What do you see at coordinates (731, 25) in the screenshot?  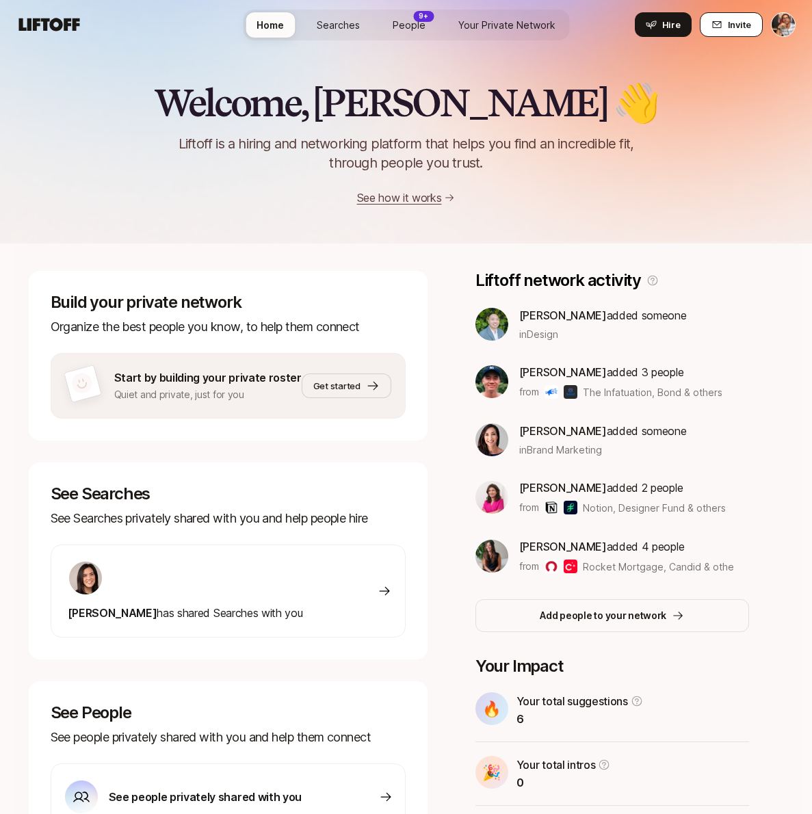 I see `button: Invite` at bounding box center [731, 25].